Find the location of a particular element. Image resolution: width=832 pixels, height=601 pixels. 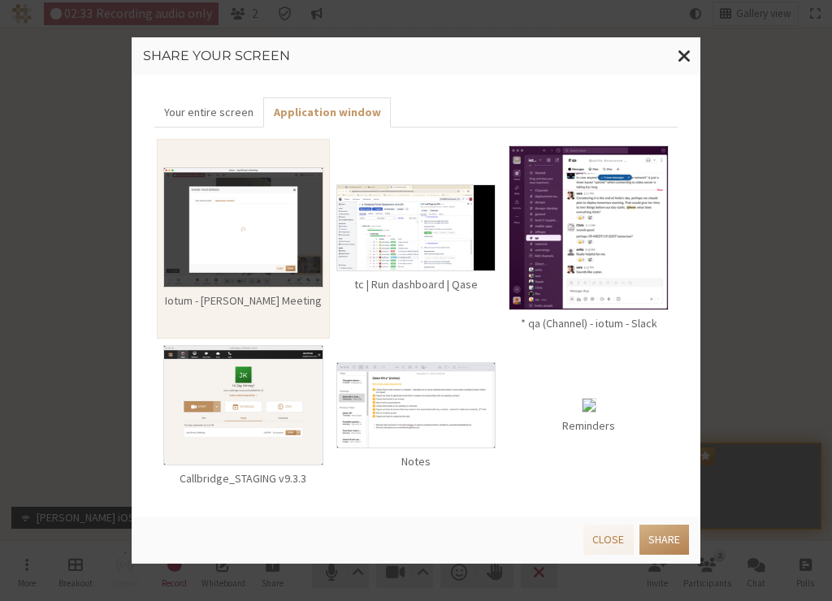

div: tc | Run dashboard | Qase is located at coordinates (416, 284).